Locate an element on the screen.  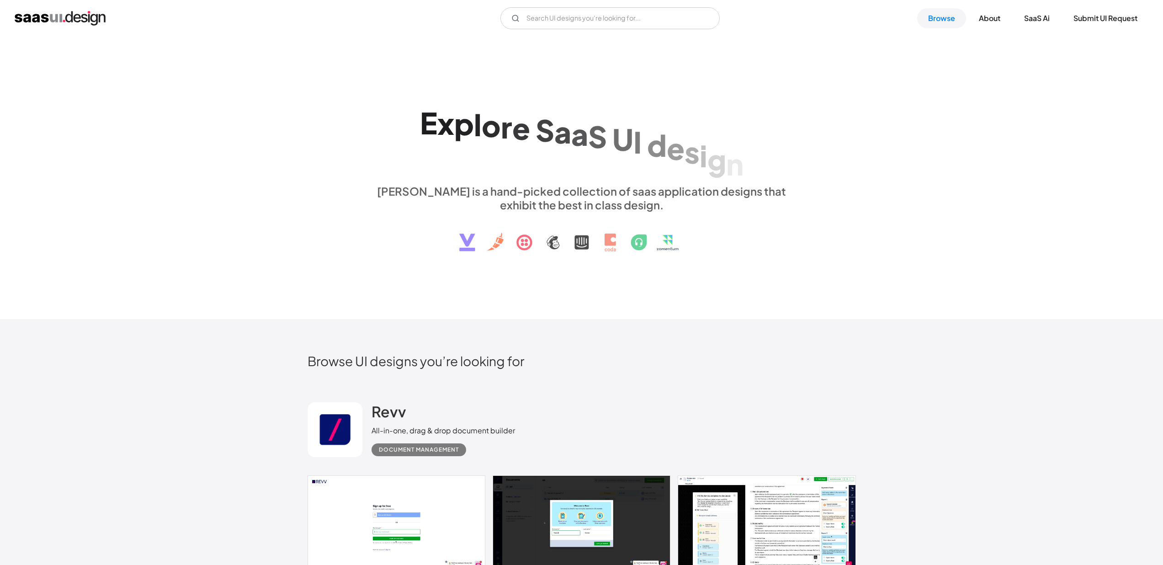
div: Document Management is located at coordinates (418, 449).